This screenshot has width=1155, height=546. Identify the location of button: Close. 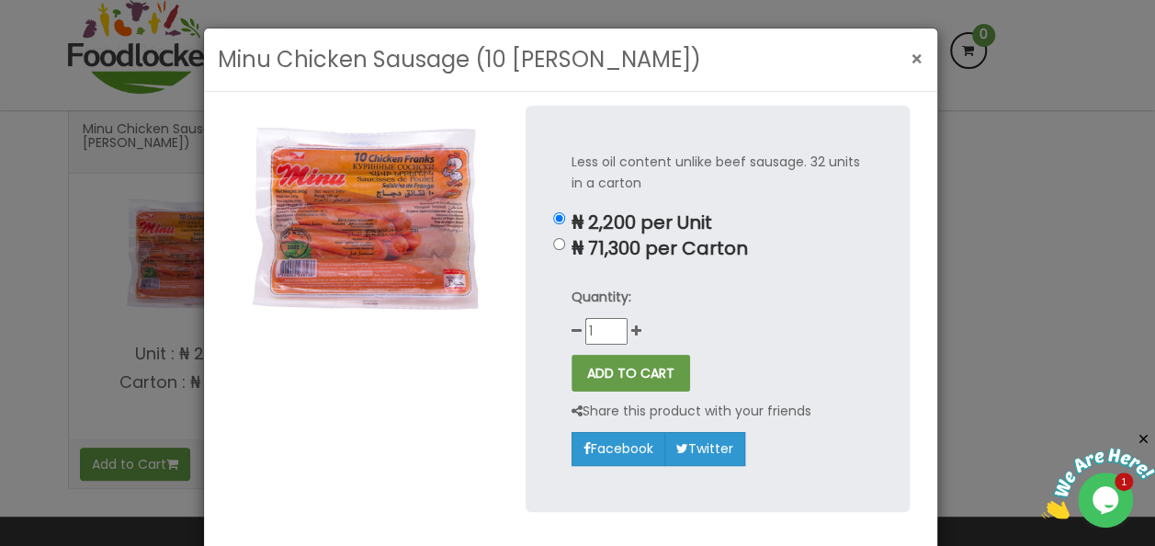
(917, 59).